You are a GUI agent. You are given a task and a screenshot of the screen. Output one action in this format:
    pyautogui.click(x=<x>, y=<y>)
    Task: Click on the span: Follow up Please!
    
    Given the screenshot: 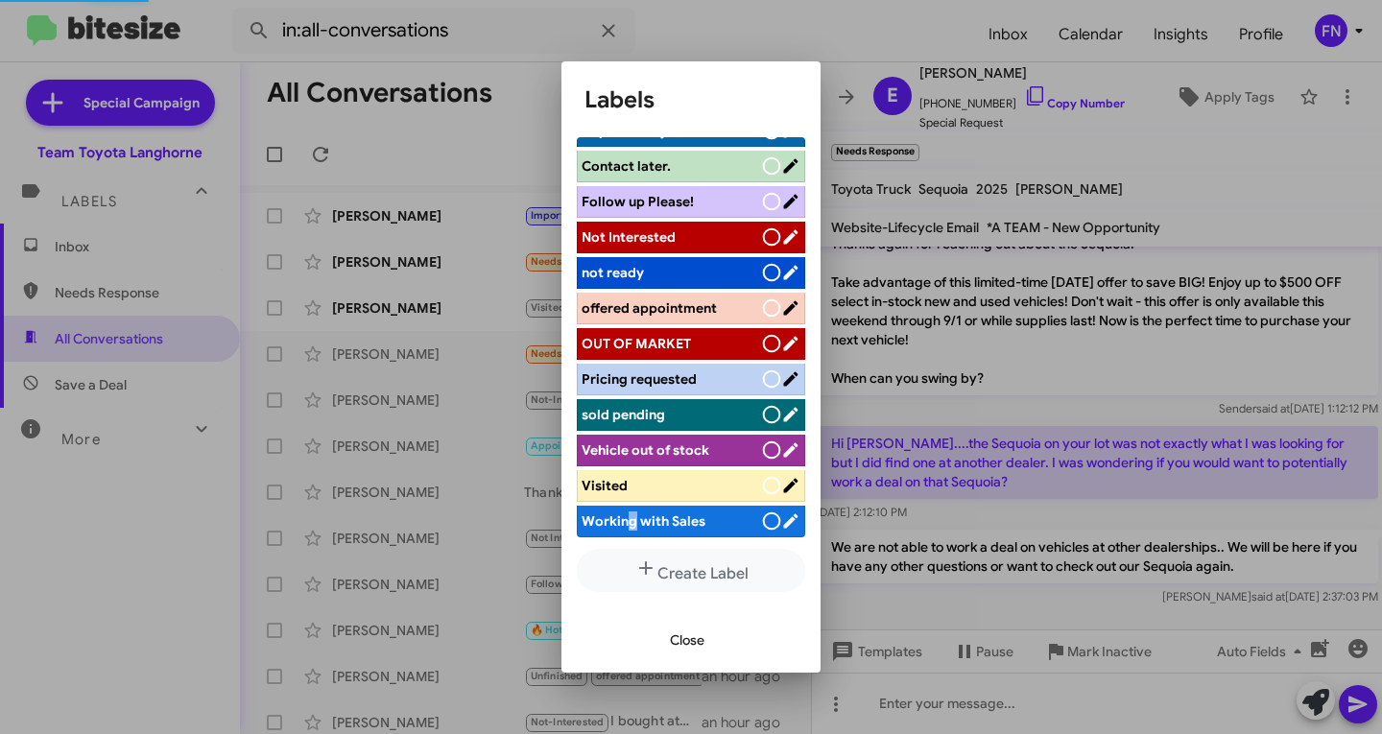 What is the action you would take?
    pyautogui.click(x=637, y=201)
    